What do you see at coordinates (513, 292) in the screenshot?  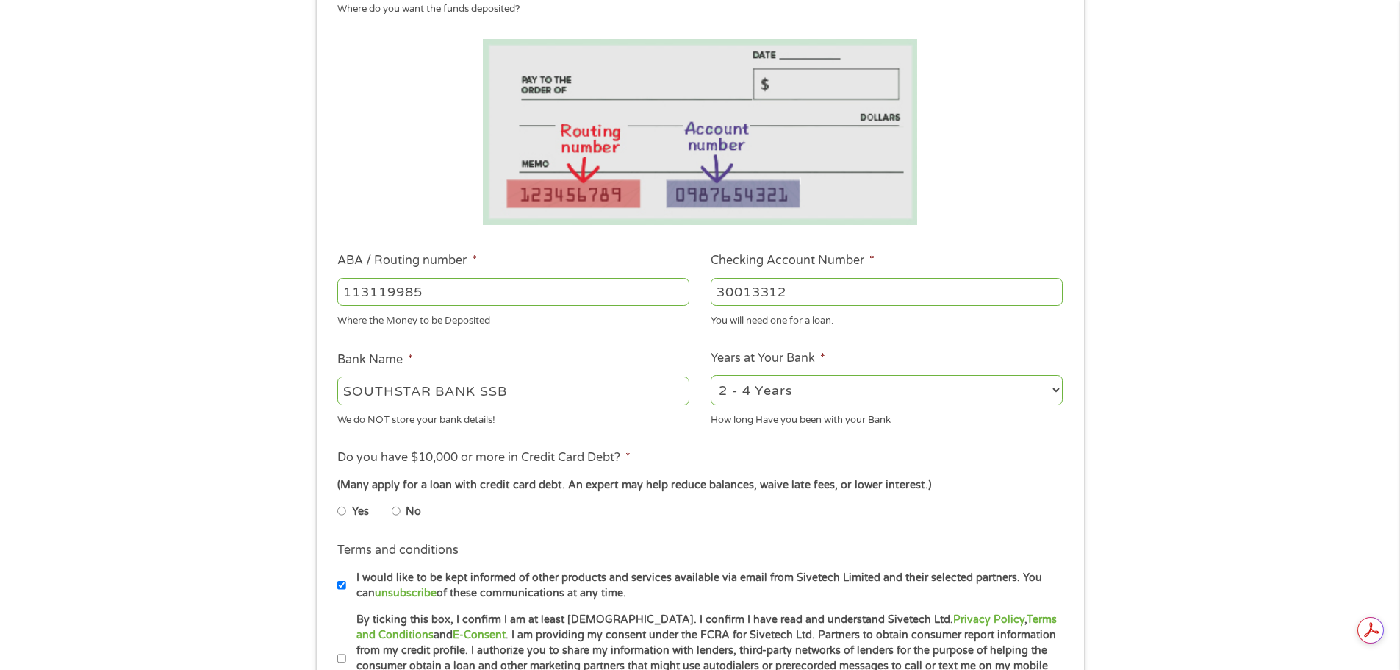 I see `input: 263177916` at bounding box center [513, 292].